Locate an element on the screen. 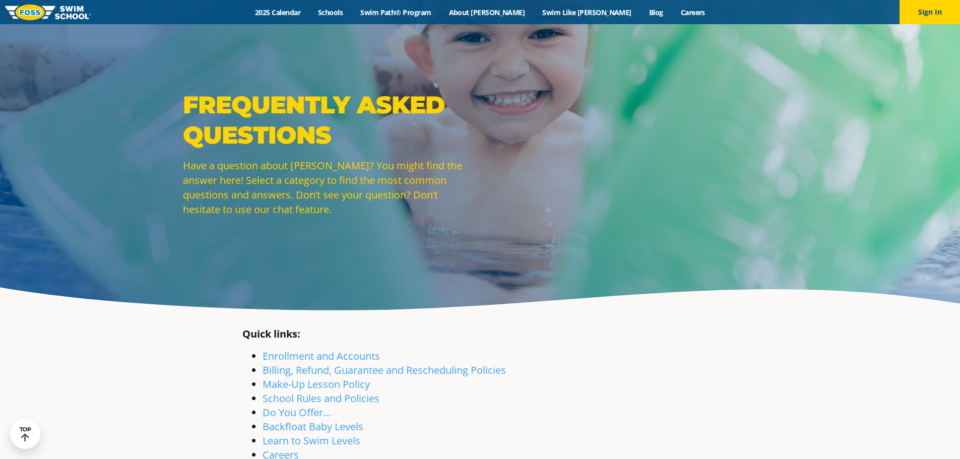  a: Swim Path® Program is located at coordinates (395, 12).